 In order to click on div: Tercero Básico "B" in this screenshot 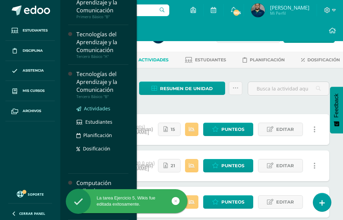, I will do `click(102, 97)`.